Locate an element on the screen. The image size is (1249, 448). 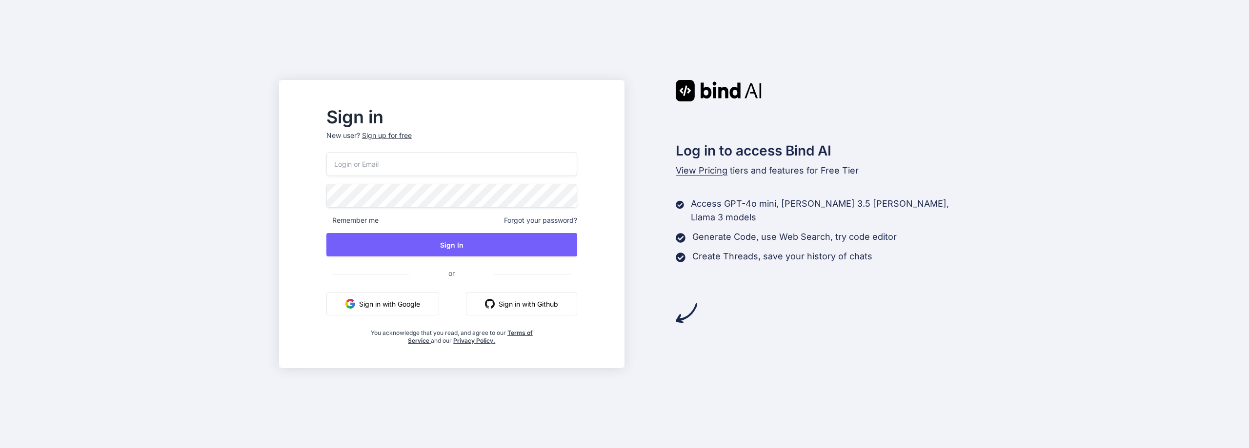
p: Generate Code, use Web Search, try code editor is located at coordinates (794, 237).